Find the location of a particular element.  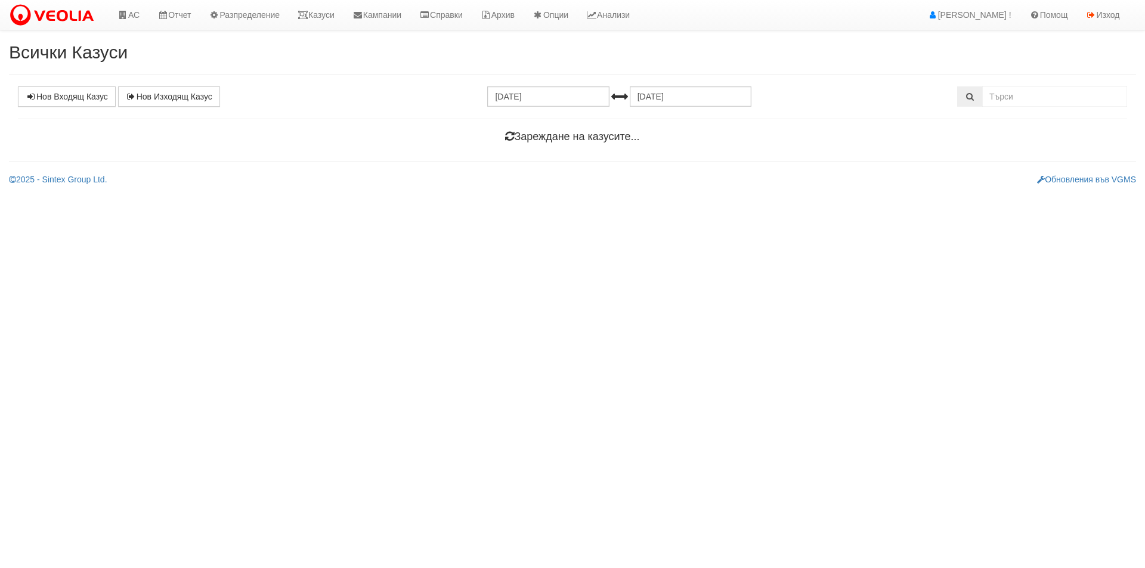

a: Обновления във VGMS is located at coordinates (1086, 179).